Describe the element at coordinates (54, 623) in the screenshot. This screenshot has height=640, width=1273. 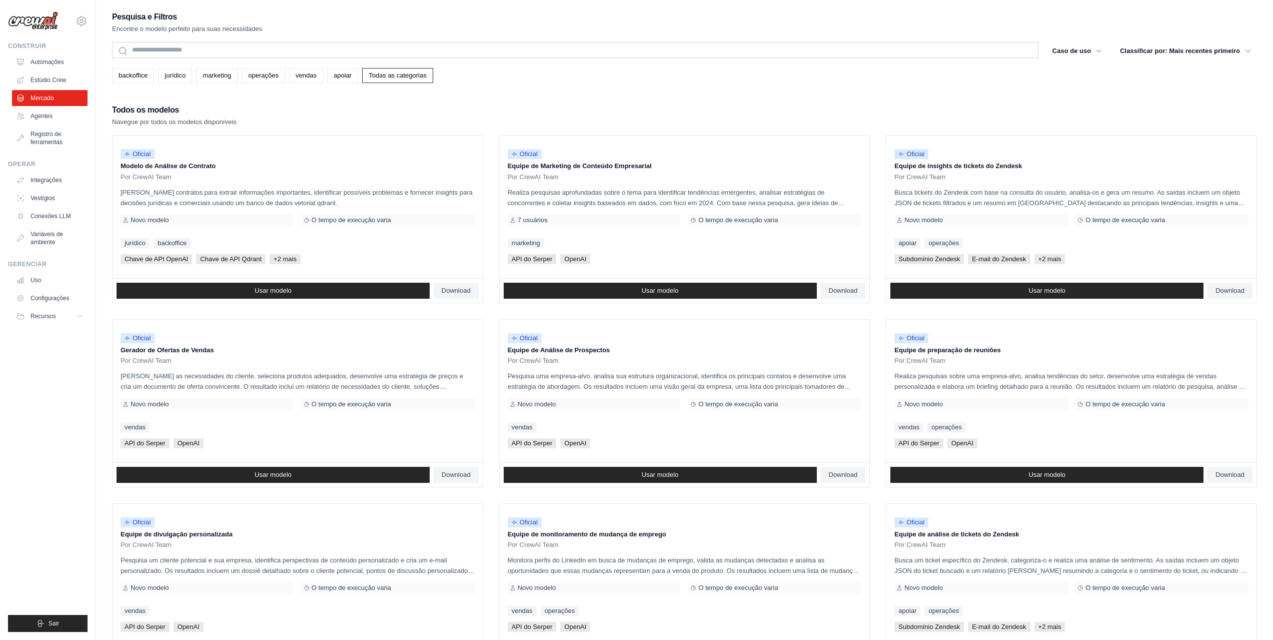
I see `font: Sair` at that location.